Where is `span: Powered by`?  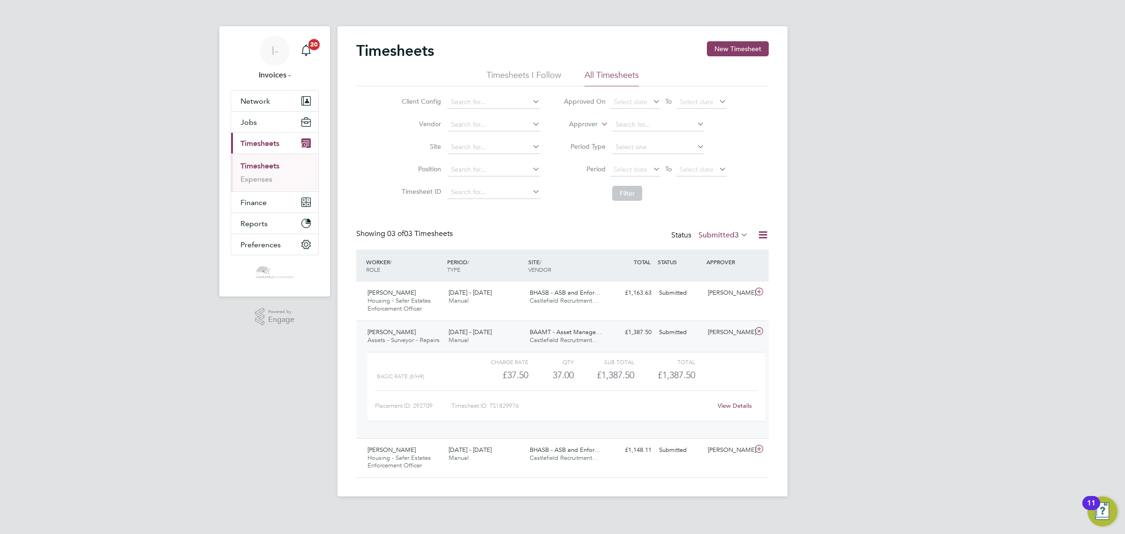 span: Powered by is located at coordinates (281, 311).